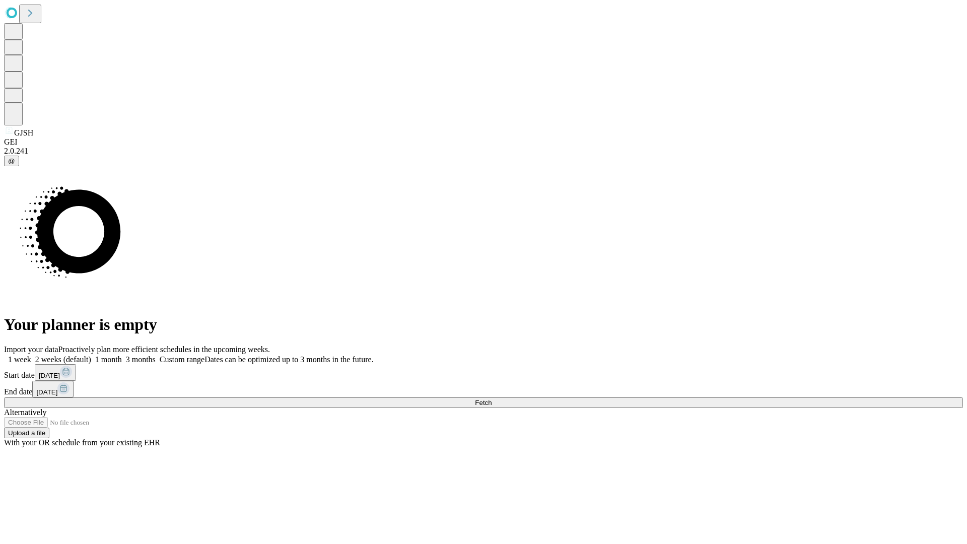 The height and width of the screenshot is (544, 967). What do you see at coordinates (20, 359) in the screenshot?
I see `span: 1 week` at bounding box center [20, 359].